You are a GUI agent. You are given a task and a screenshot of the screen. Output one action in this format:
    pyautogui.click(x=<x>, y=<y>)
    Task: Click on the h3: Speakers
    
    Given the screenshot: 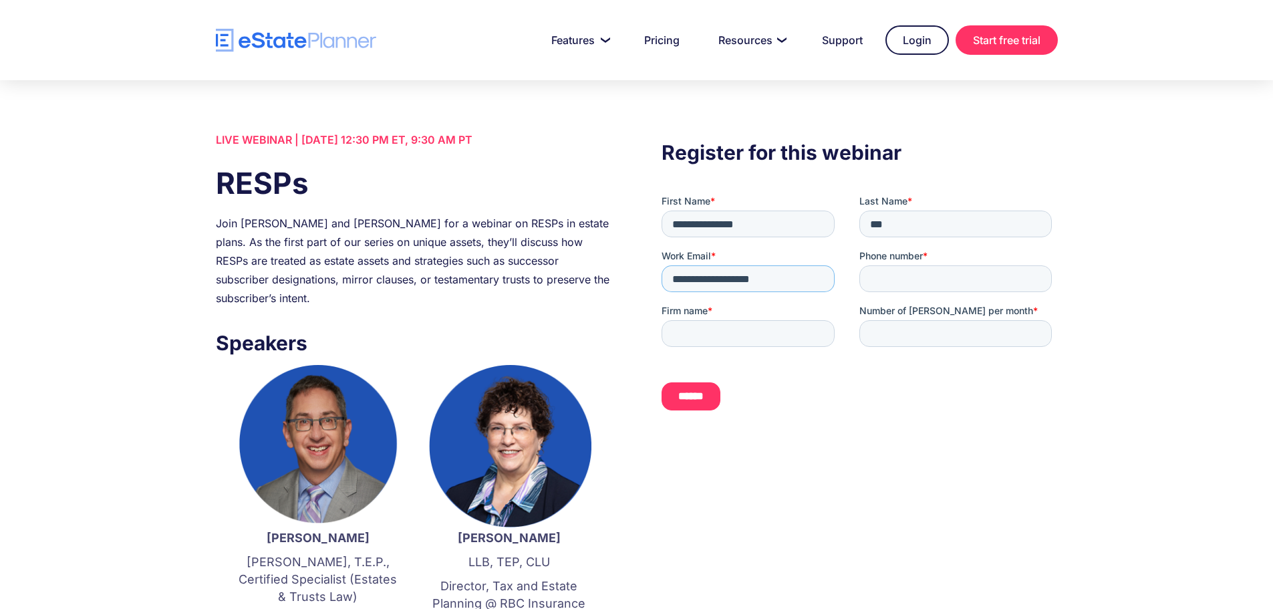 What is the action you would take?
    pyautogui.click(x=414, y=343)
    